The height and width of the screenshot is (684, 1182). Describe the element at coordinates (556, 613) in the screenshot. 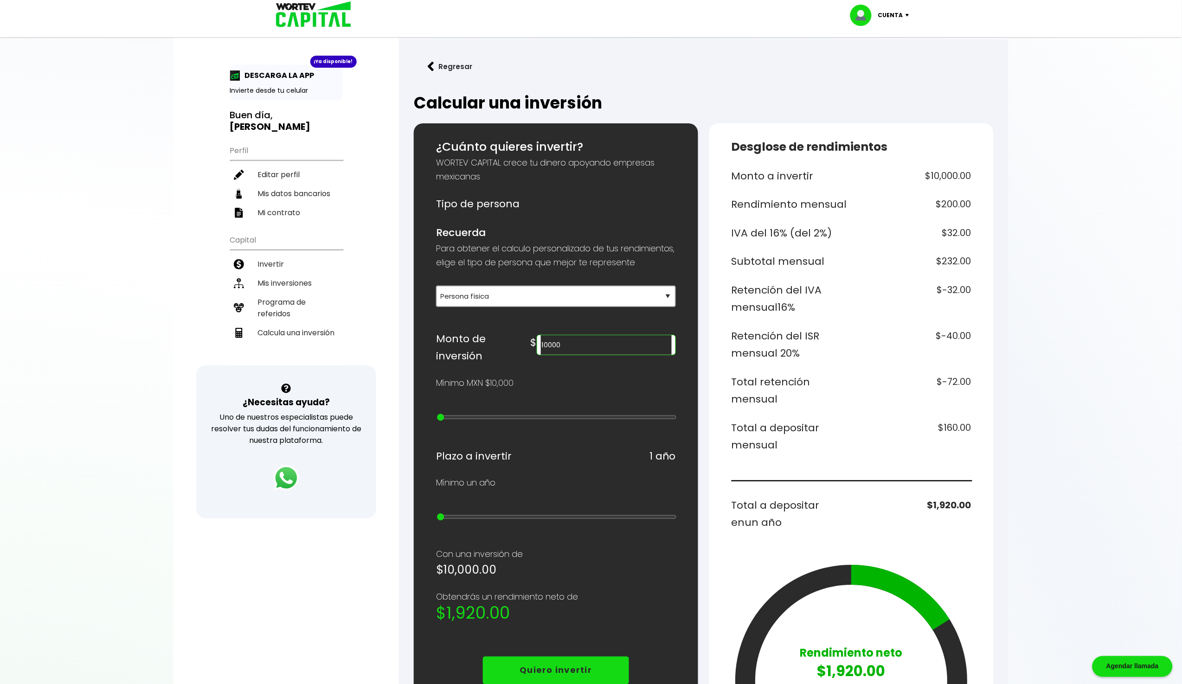

I see `h2: $1,920.00` at that location.